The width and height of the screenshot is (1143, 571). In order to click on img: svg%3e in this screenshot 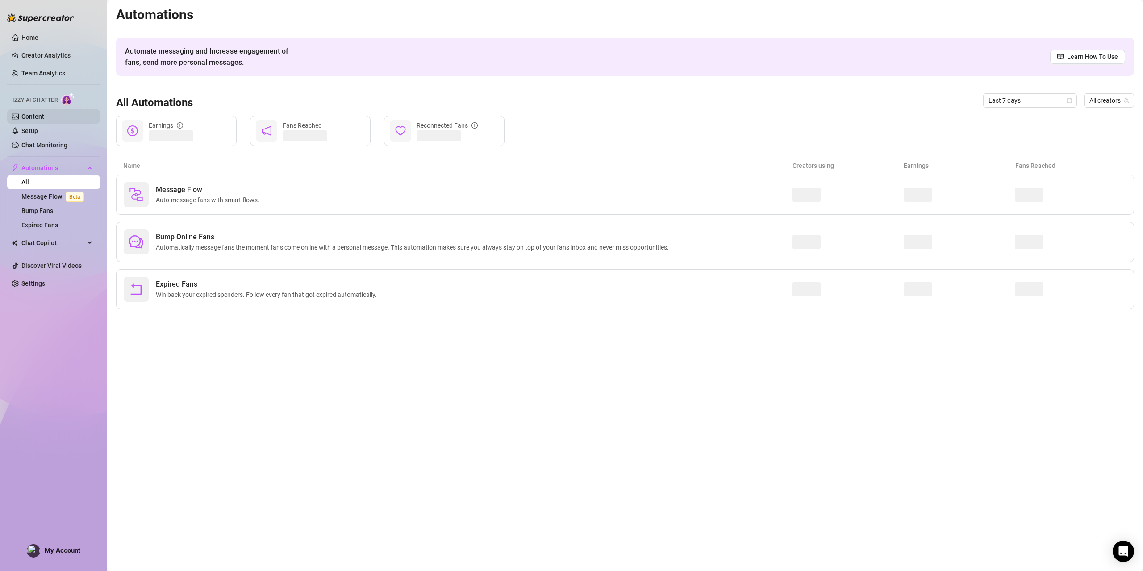, I will do `click(136, 195)`.